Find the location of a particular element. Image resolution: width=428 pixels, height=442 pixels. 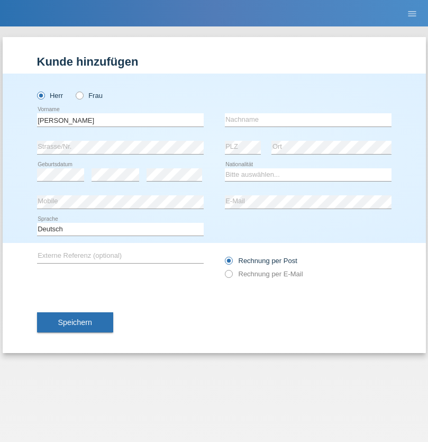

h1: Kunde hinzufügen is located at coordinates (214, 61).